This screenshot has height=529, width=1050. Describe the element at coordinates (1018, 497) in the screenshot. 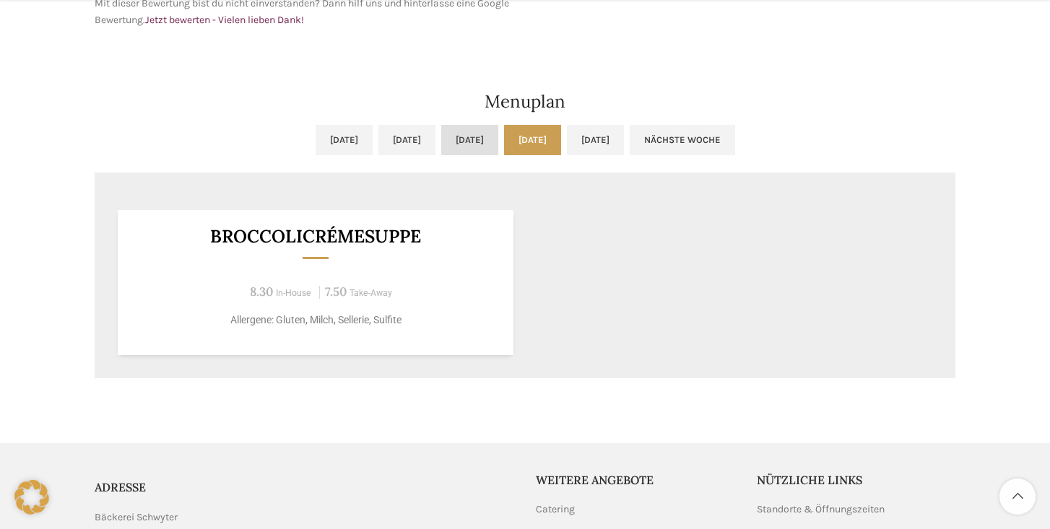

I see `a: Scroll to top button` at that location.